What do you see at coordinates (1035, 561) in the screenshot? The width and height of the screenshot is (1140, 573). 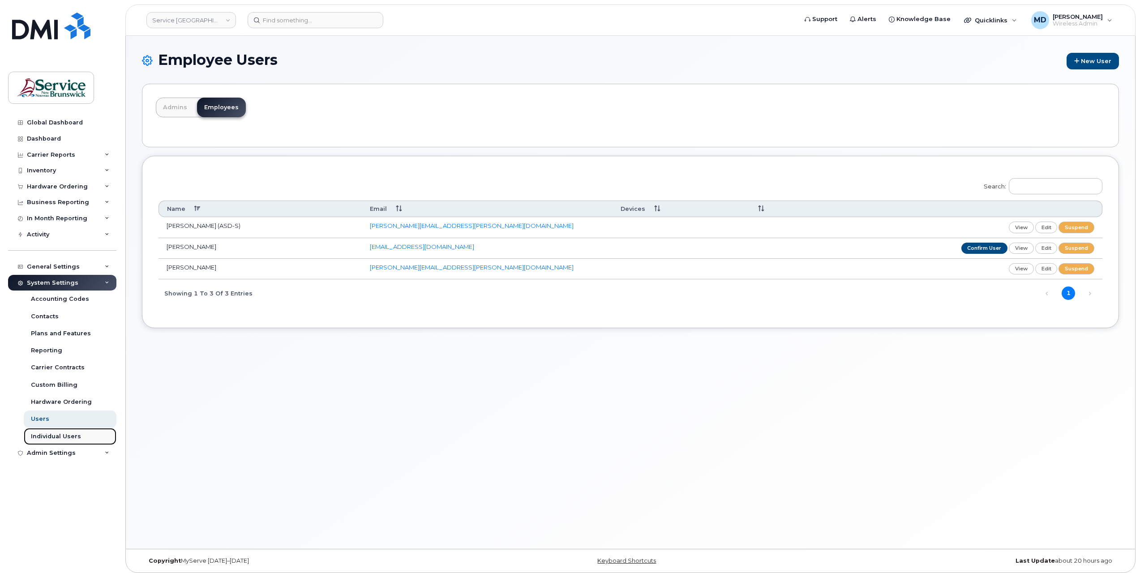 I see `strong: Last Update` at bounding box center [1035, 561].